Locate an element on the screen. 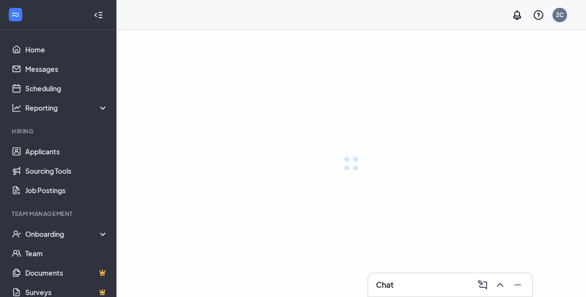  svg: QuestionInfo is located at coordinates (539, 15).